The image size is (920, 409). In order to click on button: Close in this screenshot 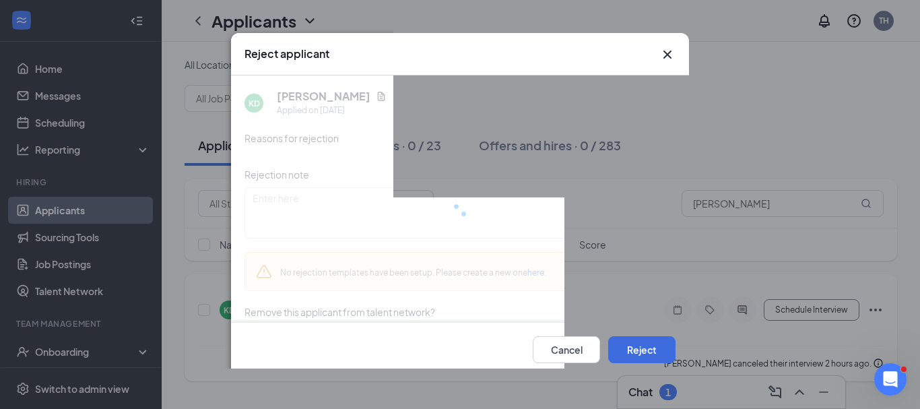, I will do `click(668, 55)`.